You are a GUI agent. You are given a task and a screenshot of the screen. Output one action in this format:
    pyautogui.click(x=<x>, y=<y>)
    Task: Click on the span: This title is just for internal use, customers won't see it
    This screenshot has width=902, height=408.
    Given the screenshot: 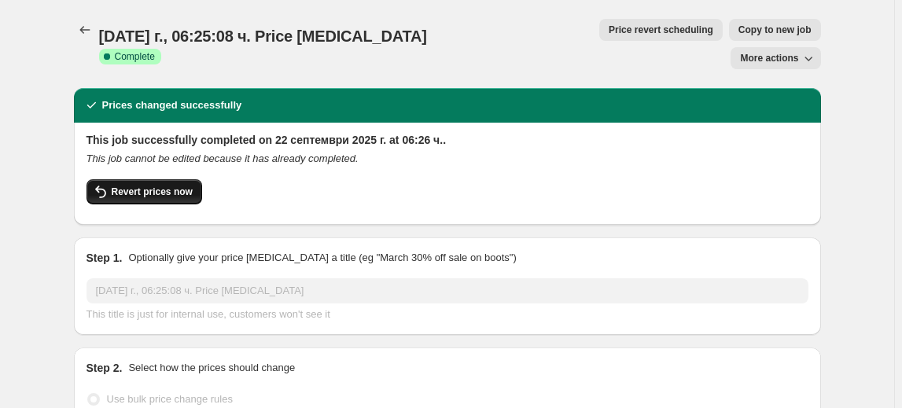 What is the action you would take?
    pyautogui.click(x=208, y=314)
    